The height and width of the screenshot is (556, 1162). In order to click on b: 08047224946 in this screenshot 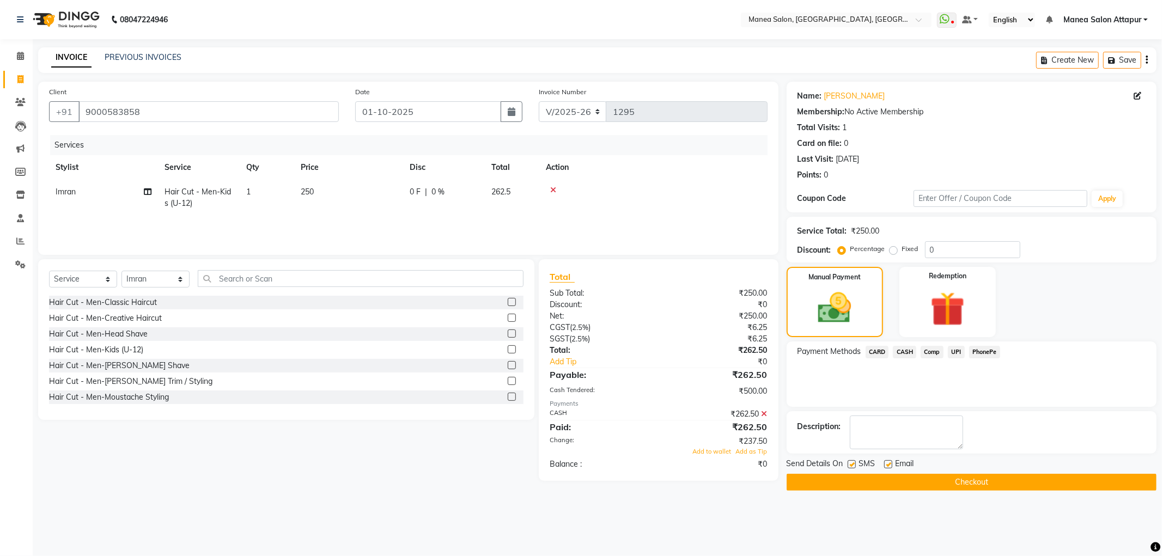, I will do `click(144, 20)`.